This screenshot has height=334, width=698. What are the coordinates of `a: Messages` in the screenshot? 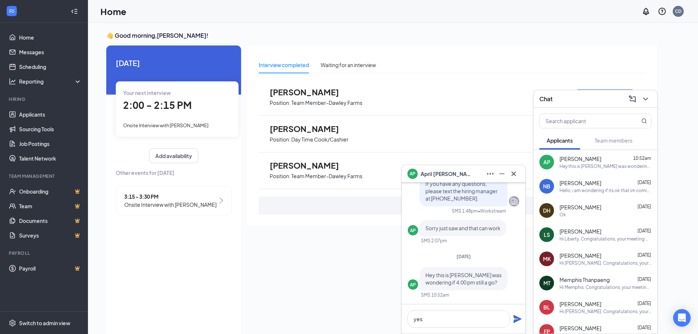 It's located at (50, 52).